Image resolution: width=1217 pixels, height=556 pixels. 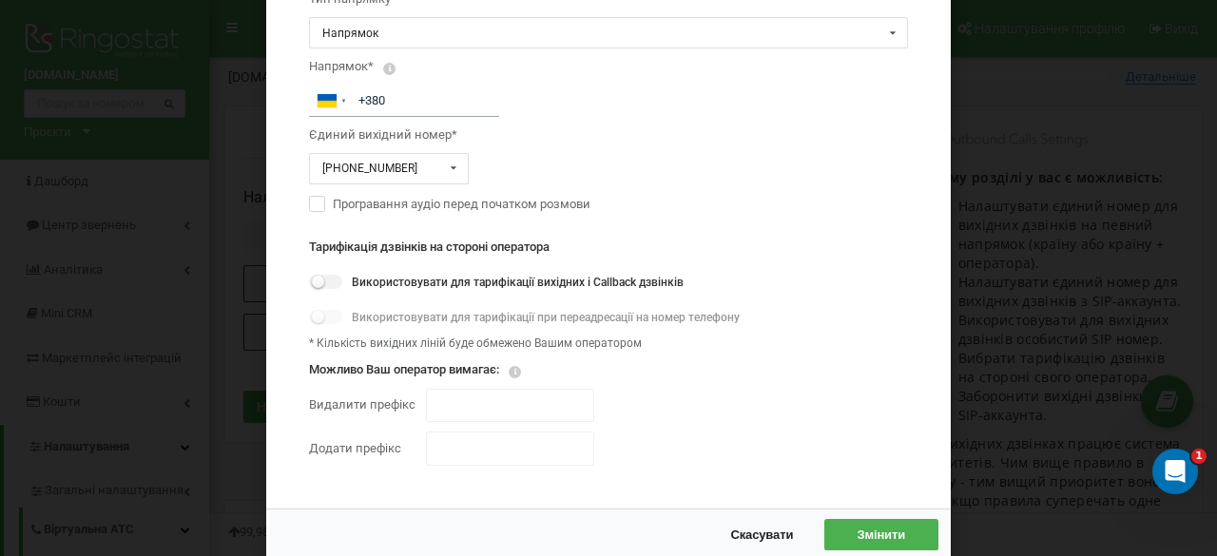 What do you see at coordinates (404, 369) in the screenshot?
I see `span: Можливо Ваш оператор вимагає:` at bounding box center [404, 369].